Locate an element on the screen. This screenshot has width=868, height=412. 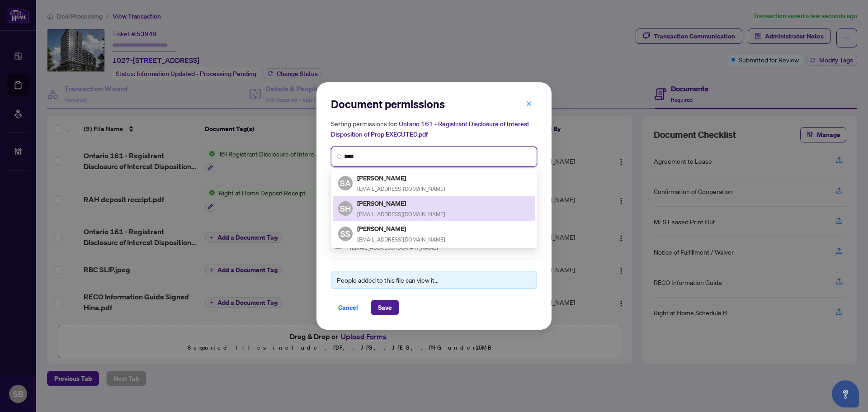
h5: Setting permissions for: is located at coordinates (434, 129).